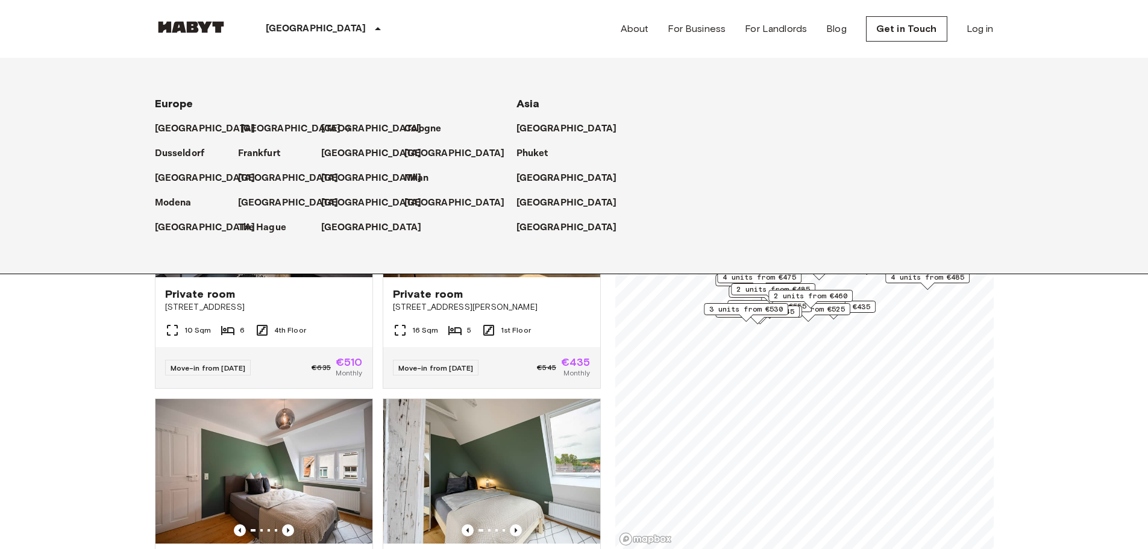 This screenshot has height=549, width=1148. Describe the element at coordinates (833, 307) in the screenshot. I see `span: 5 units from €435` at that location.